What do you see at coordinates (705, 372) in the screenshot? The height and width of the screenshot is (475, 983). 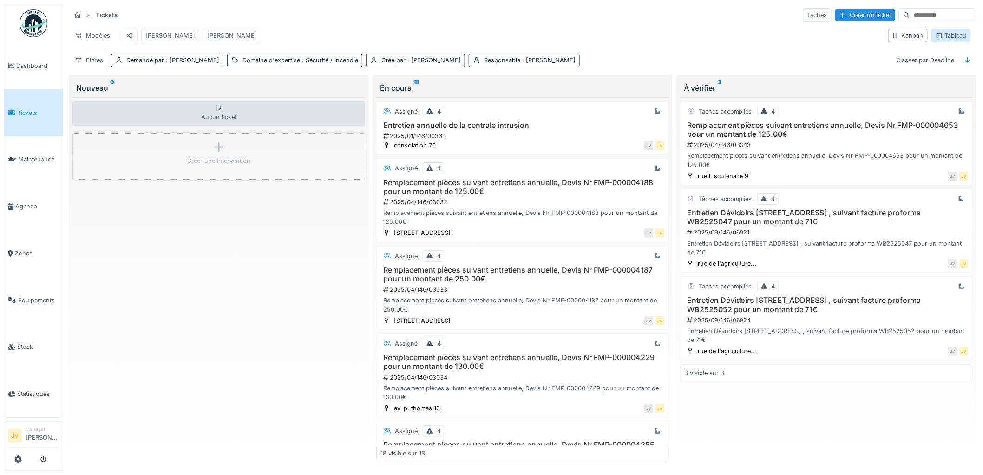 I see `div: 3 visible sur 3` at bounding box center [705, 372].